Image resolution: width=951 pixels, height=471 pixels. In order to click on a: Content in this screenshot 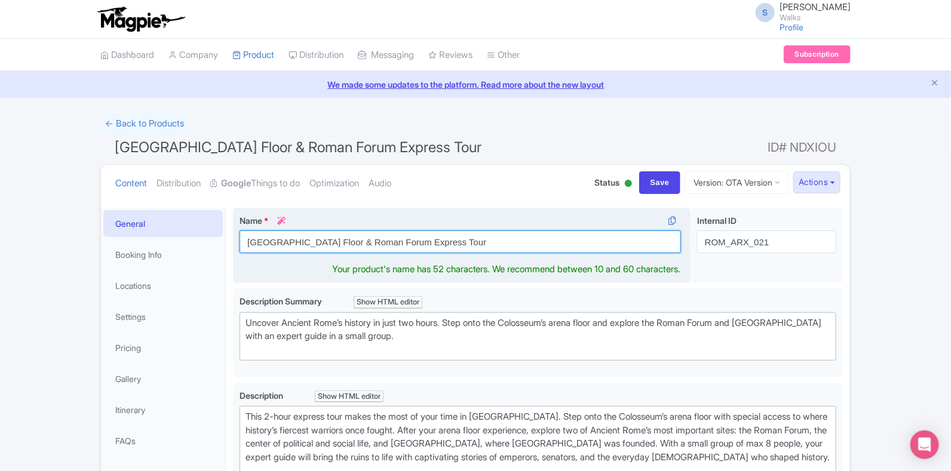, I will do `click(131, 183)`.